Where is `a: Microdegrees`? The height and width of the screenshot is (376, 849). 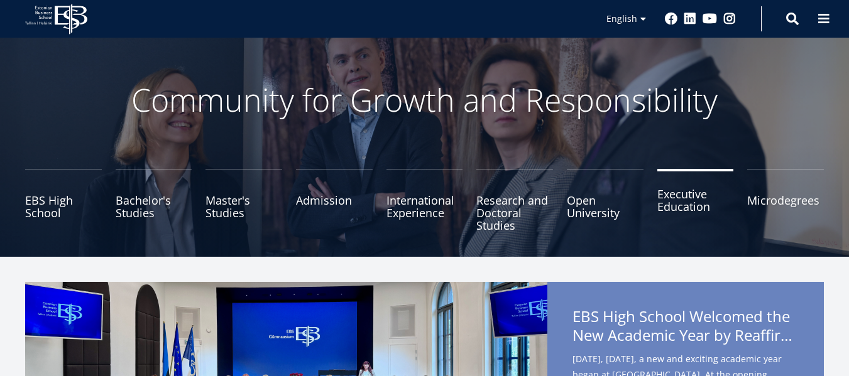 a: Microdegrees is located at coordinates (786, 200).